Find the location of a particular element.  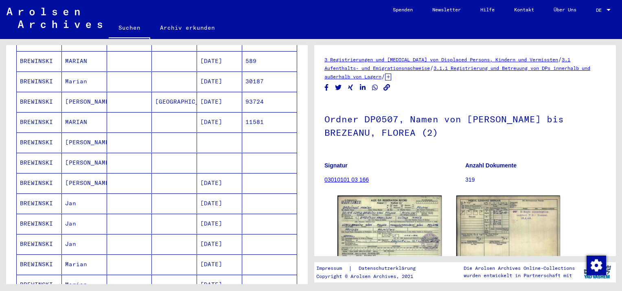

a: Datenschutzerklärung is located at coordinates (389, 269).